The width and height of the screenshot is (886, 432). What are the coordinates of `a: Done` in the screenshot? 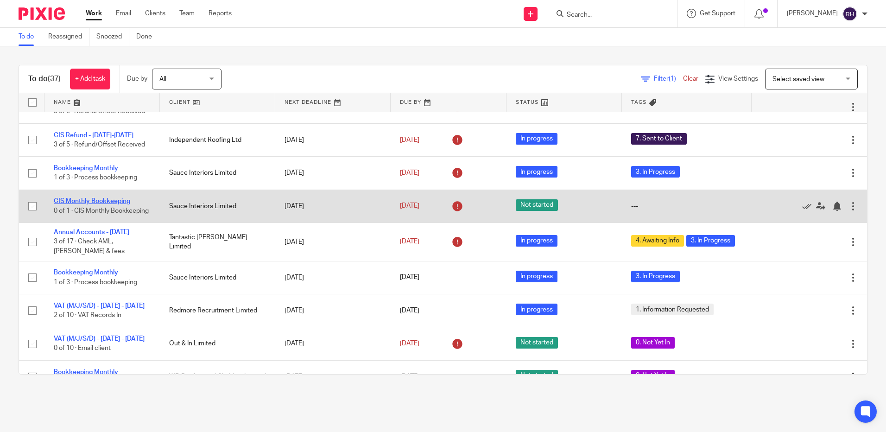 It's located at (147, 37).